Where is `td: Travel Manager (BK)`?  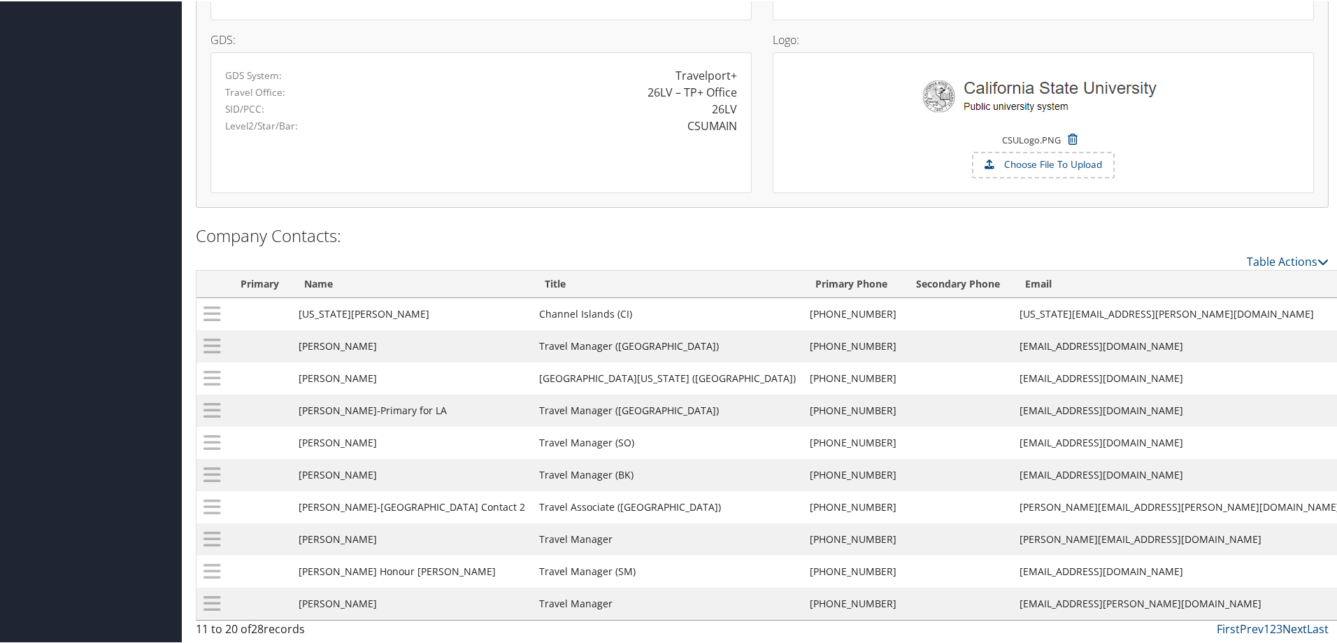
td: Travel Manager (BK) is located at coordinates (667, 473).